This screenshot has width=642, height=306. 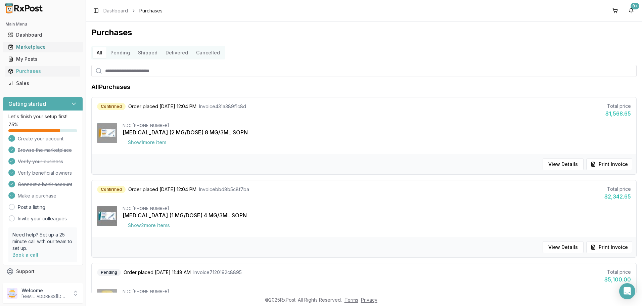 I want to click on button: Support, so click(x=43, y=271).